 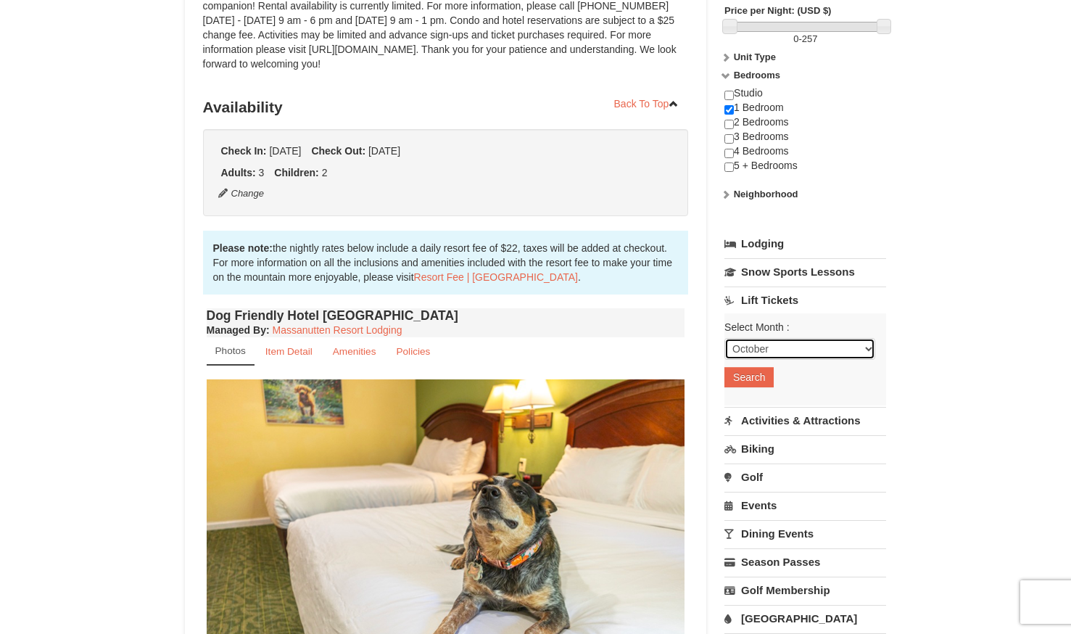 What do you see at coordinates (766, 194) in the screenshot?
I see `strong: Neighborhood` at bounding box center [766, 194].